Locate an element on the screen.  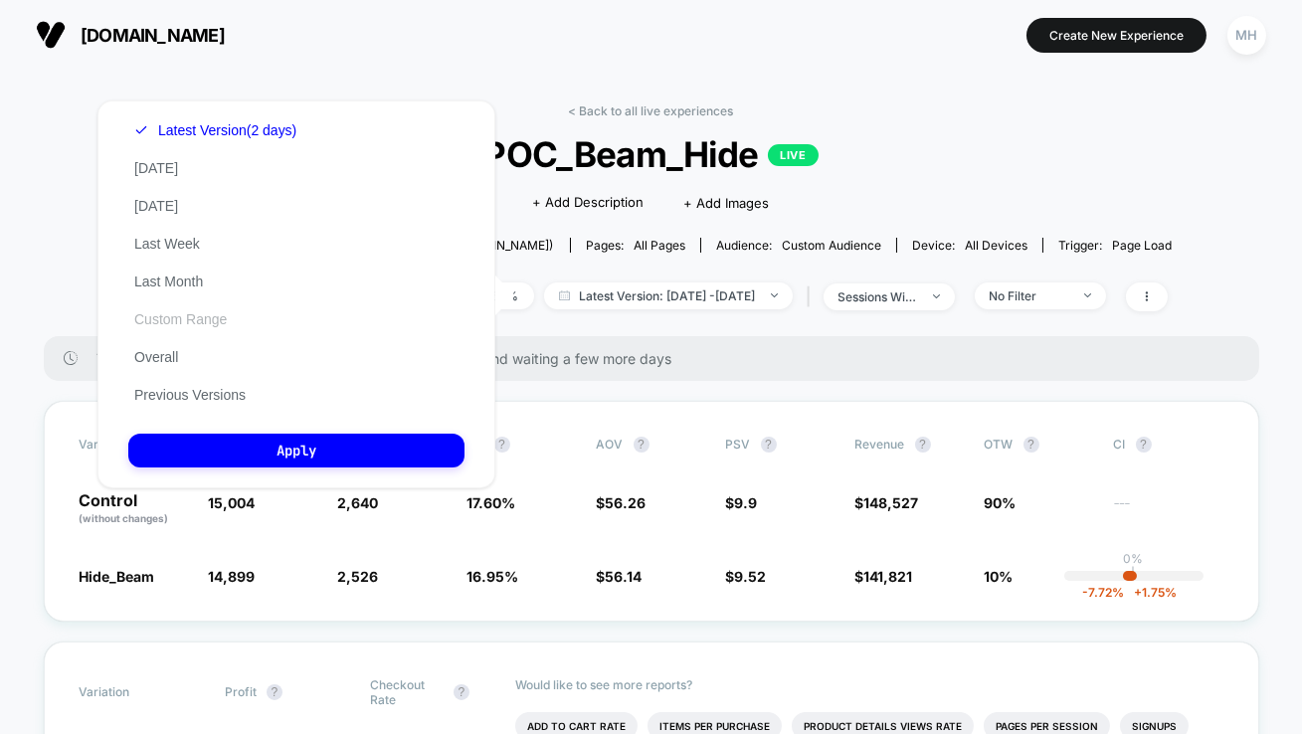
span: Profit is located at coordinates (241, 692).